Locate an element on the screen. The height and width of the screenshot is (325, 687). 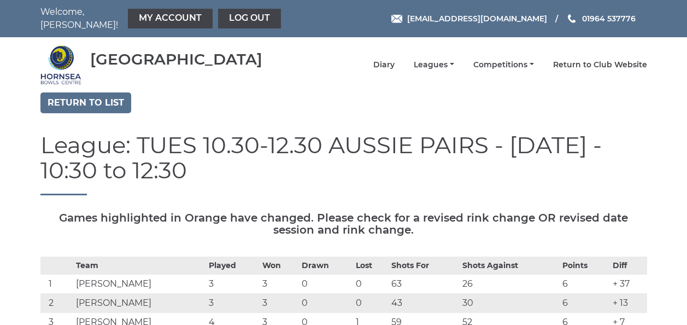
td: 26 is located at coordinates (510, 284).